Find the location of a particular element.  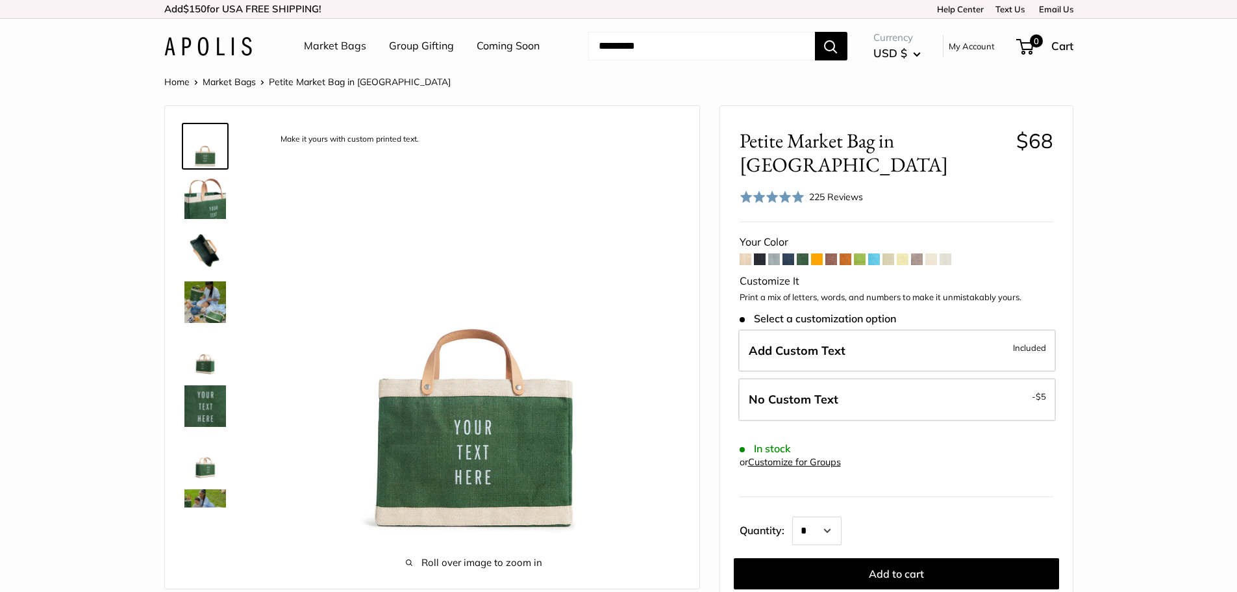

a: description_Make it yours with custom printed text. is located at coordinates (205, 146).